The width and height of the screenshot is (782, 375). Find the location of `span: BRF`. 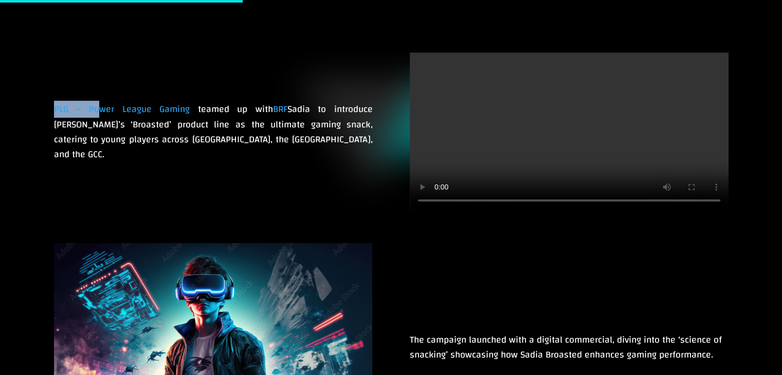

span: BRF is located at coordinates (280, 109).